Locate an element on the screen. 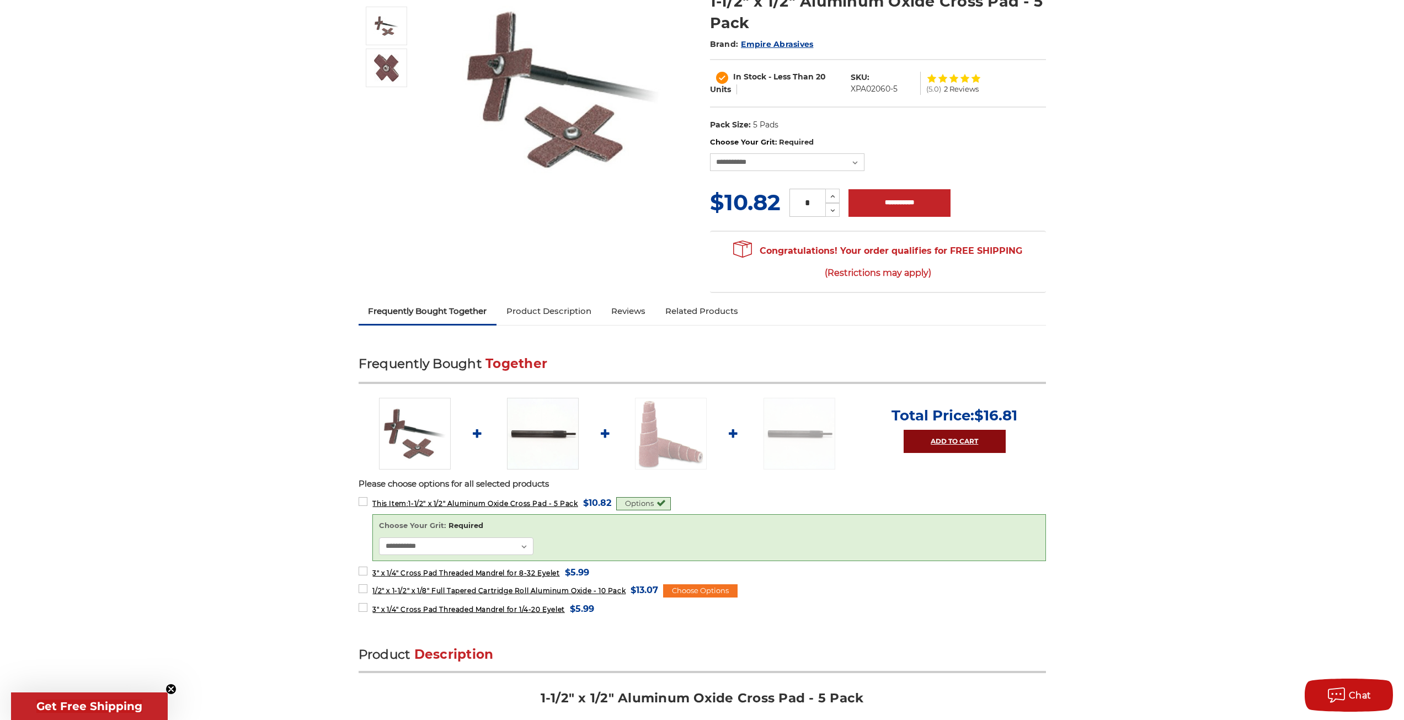  span: 2 Reviews is located at coordinates (961, 89).